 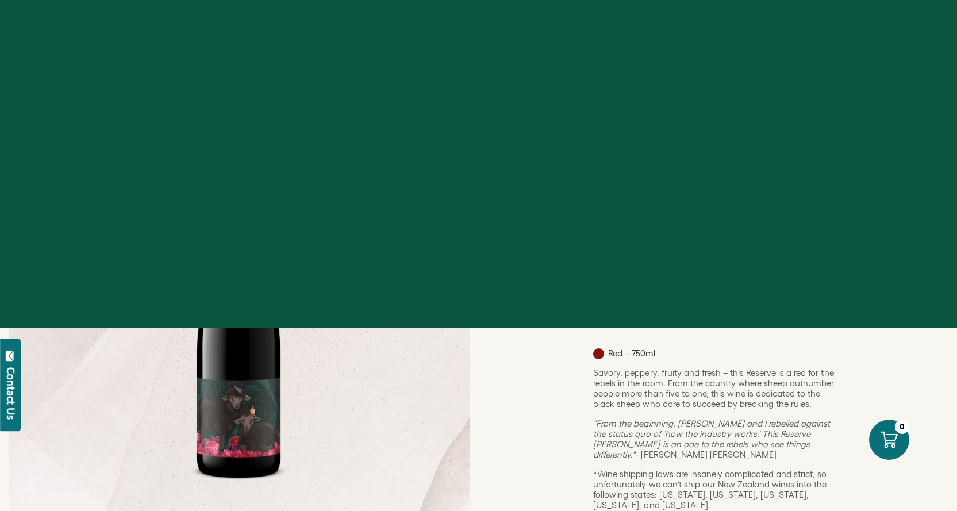 What do you see at coordinates (11, 393) in the screenshot?
I see `div: Contact Us` at bounding box center [11, 393].